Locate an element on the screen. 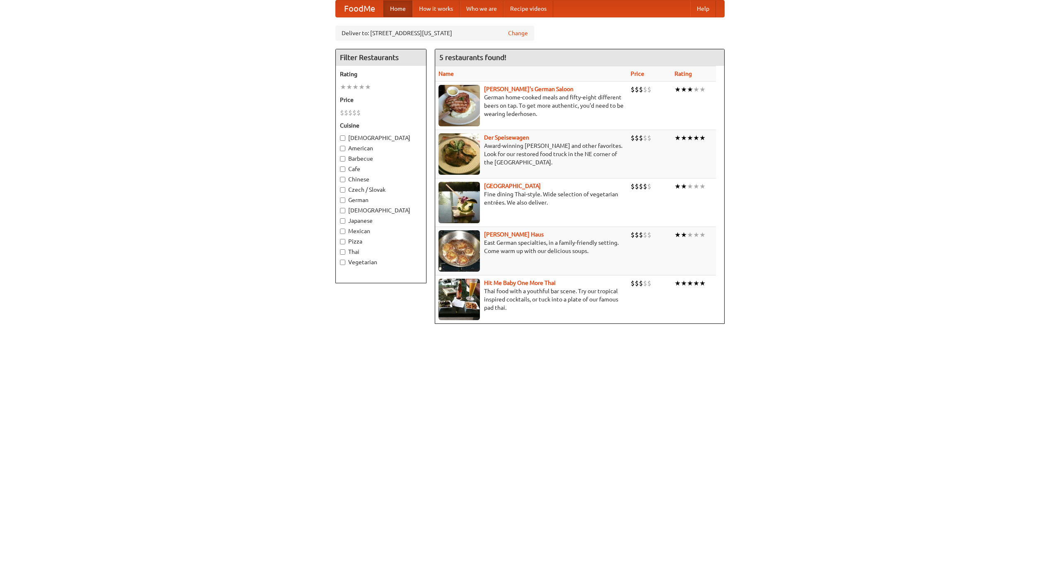  label: Pizza is located at coordinates (381, 241).